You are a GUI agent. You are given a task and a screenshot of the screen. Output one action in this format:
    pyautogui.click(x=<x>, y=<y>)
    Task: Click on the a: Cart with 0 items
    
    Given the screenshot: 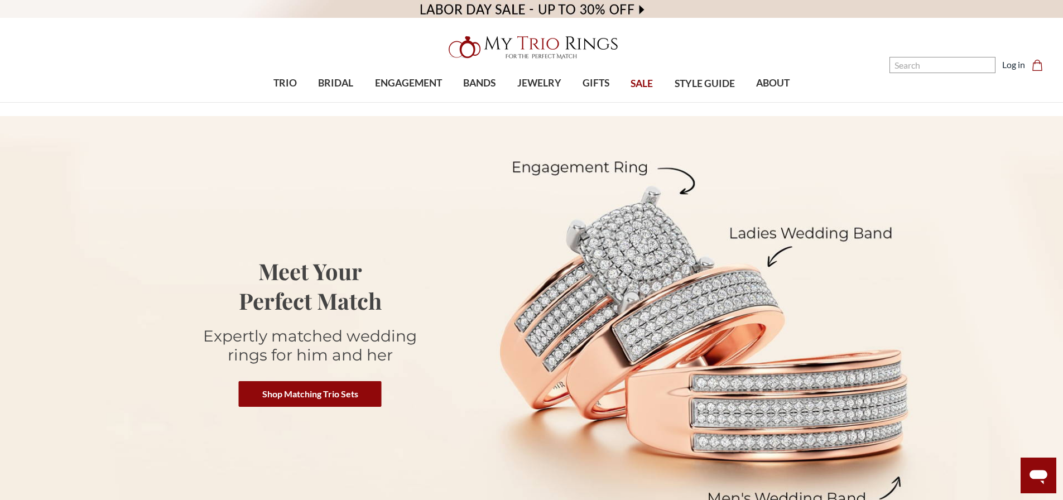 What is the action you would take?
    pyautogui.click(x=1040, y=65)
    